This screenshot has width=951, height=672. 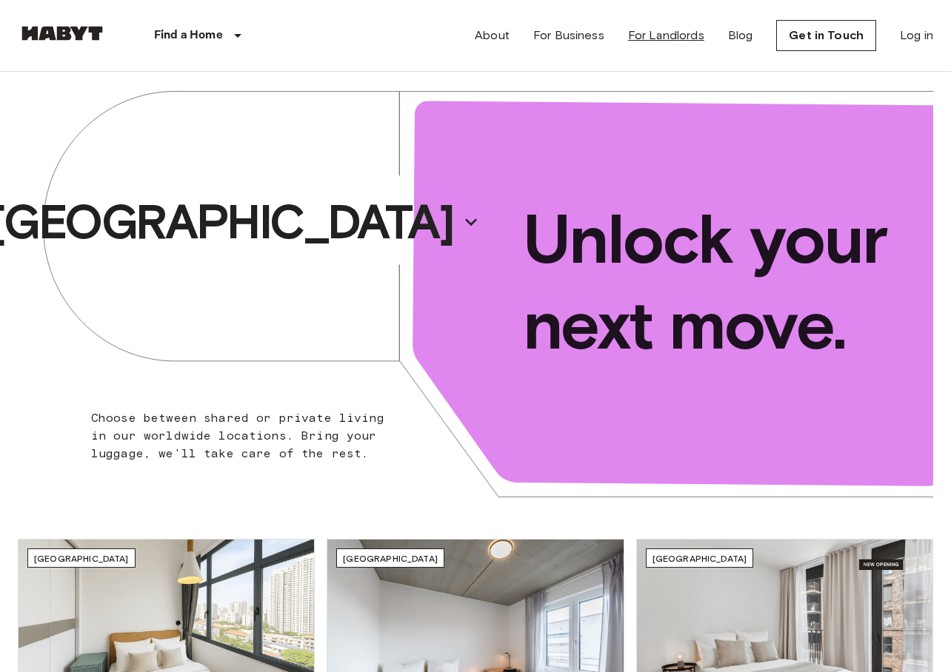 What do you see at coordinates (188, 36) in the screenshot?
I see `p: Find a Home` at bounding box center [188, 36].